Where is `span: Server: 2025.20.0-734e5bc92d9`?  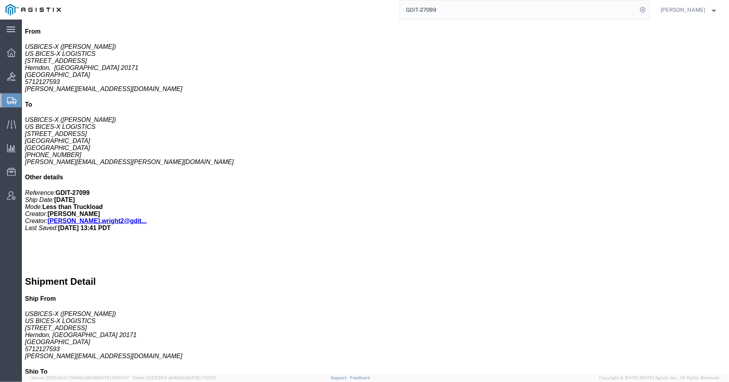 span: Server: 2025.20.0-734e5bc92d9 is located at coordinates (80, 378).